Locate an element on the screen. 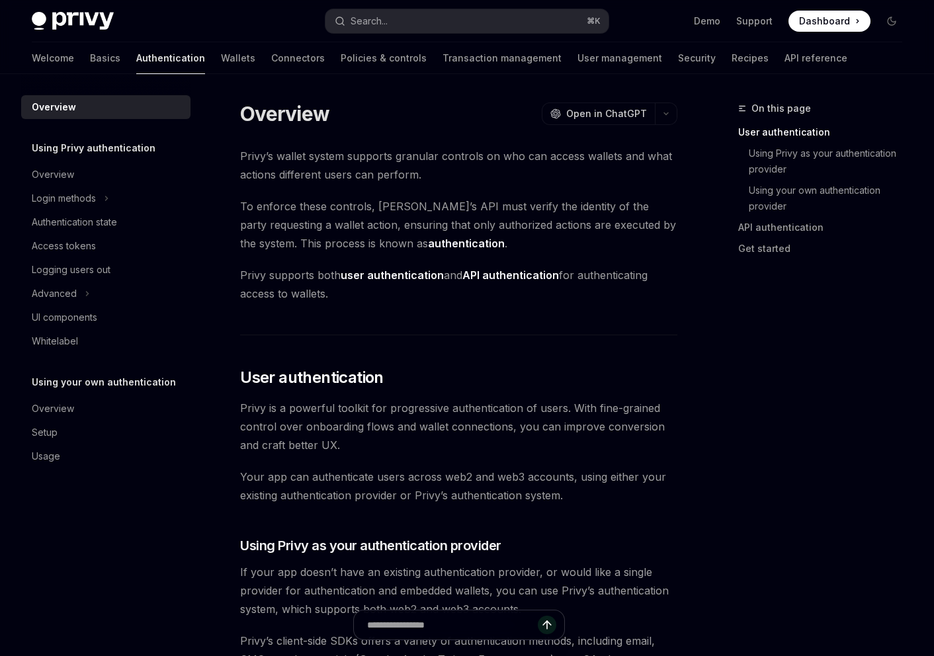  a: Setup is located at coordinates (106, 432).